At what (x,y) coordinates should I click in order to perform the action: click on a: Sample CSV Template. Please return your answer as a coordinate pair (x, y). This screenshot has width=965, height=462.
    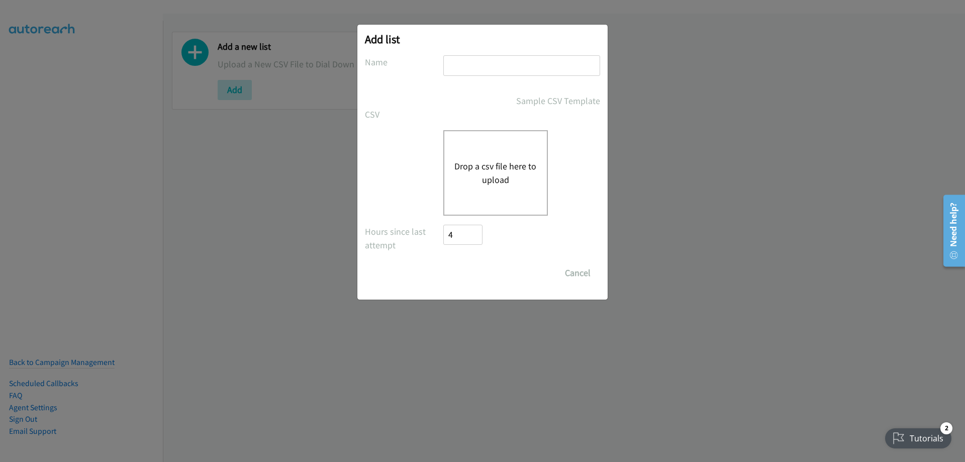
    Looking at the image, I should click on (558, 100).